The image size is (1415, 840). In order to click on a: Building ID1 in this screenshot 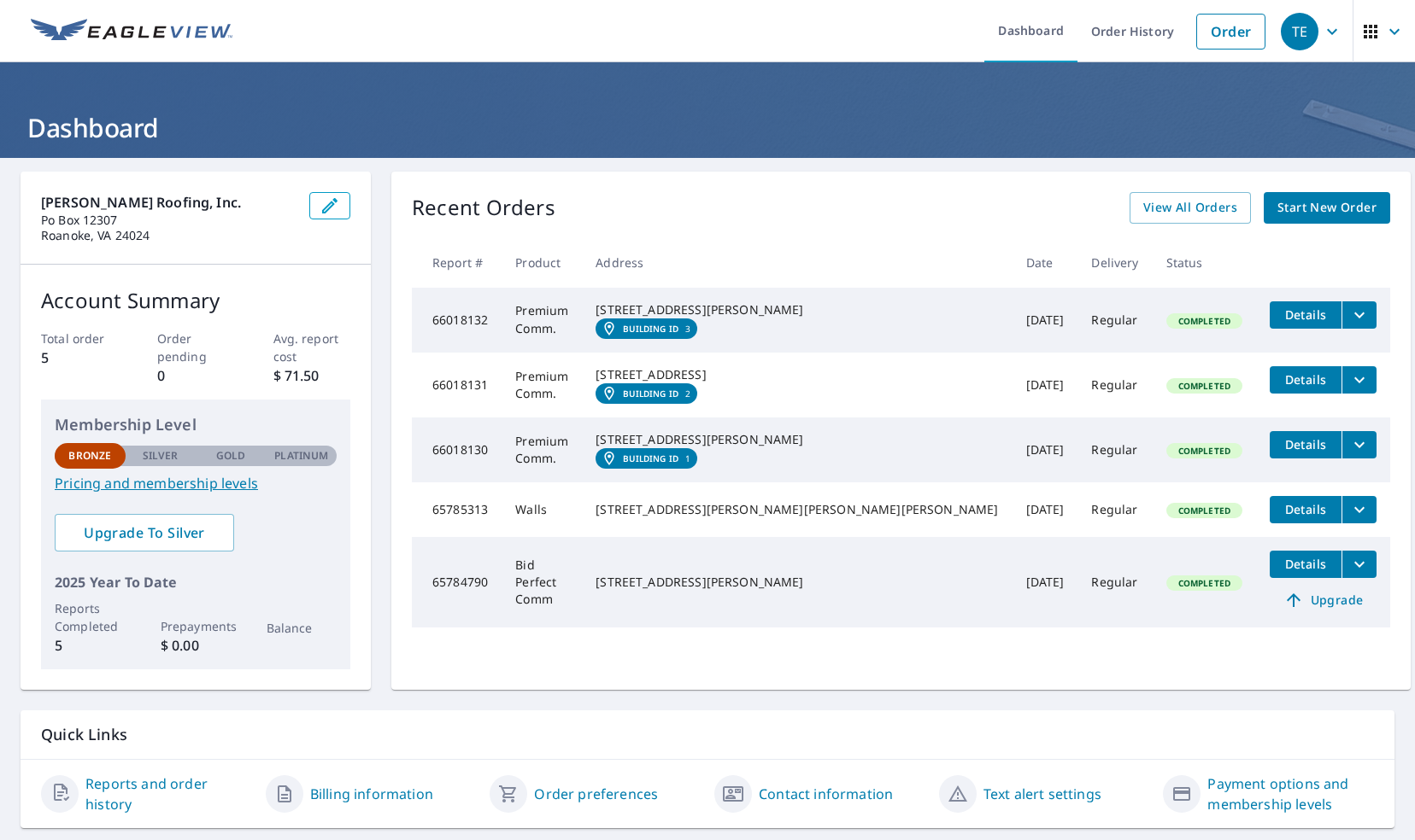, I will do `click(645, 459)`.